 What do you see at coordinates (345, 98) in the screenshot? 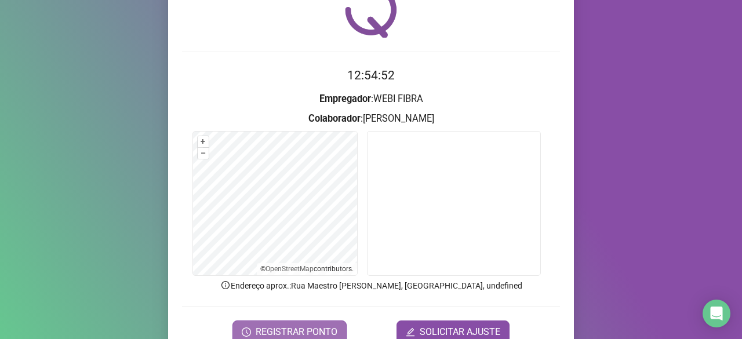
I see `strong: Empregador` at bounding box center [345, 98].